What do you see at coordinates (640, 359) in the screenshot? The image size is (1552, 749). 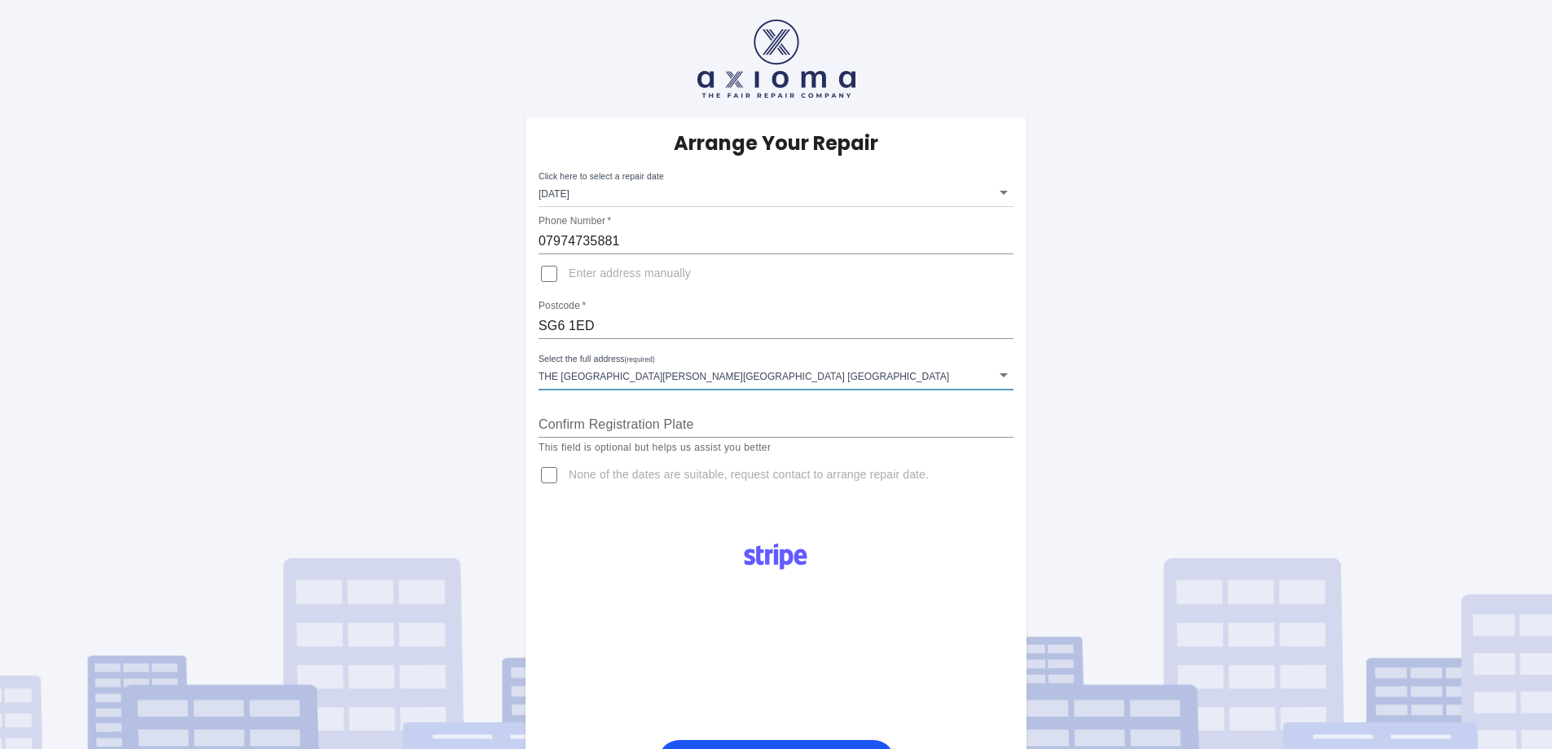 I see `small: (required)` at bounding box center [640, 359].